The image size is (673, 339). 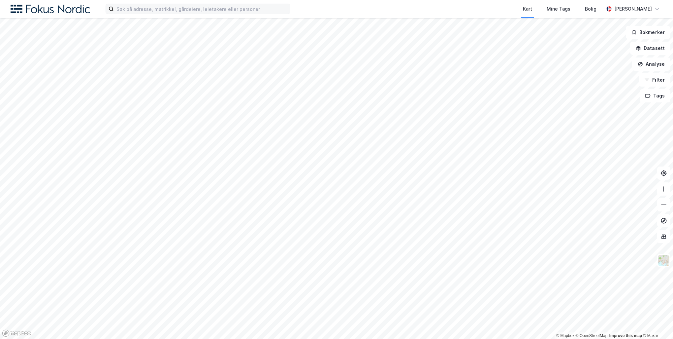 I want to click on a: Mapbox homepage, so click(x=17, y=333).